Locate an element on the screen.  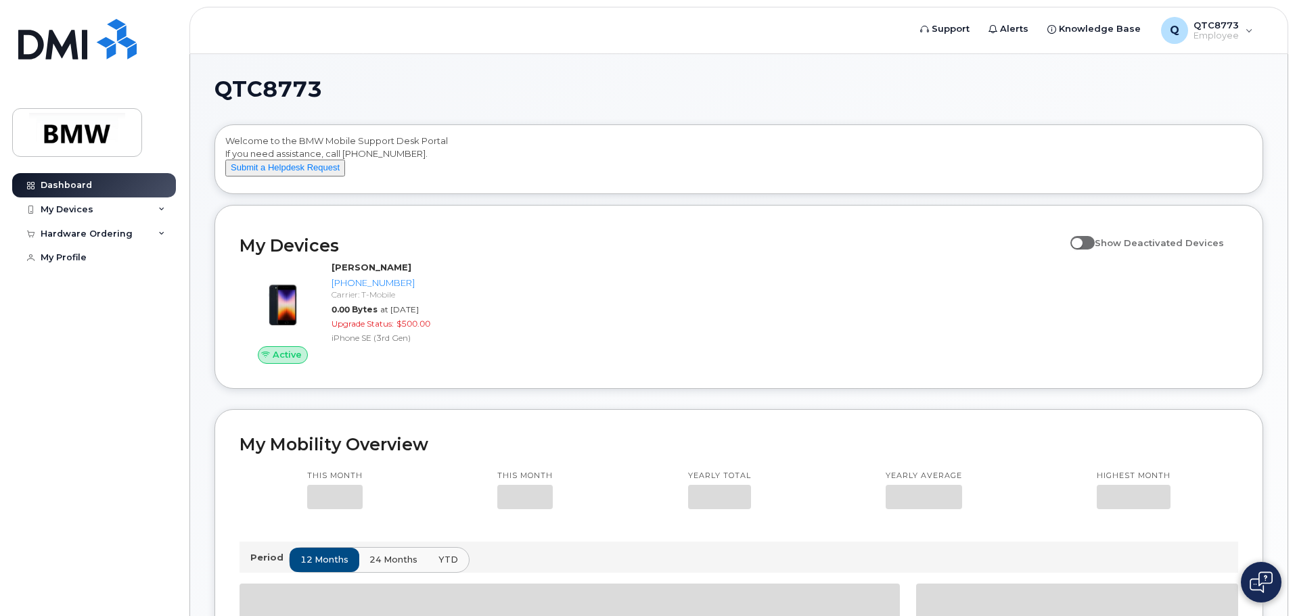
h2: My Devices is located at coordinates (651, 246).